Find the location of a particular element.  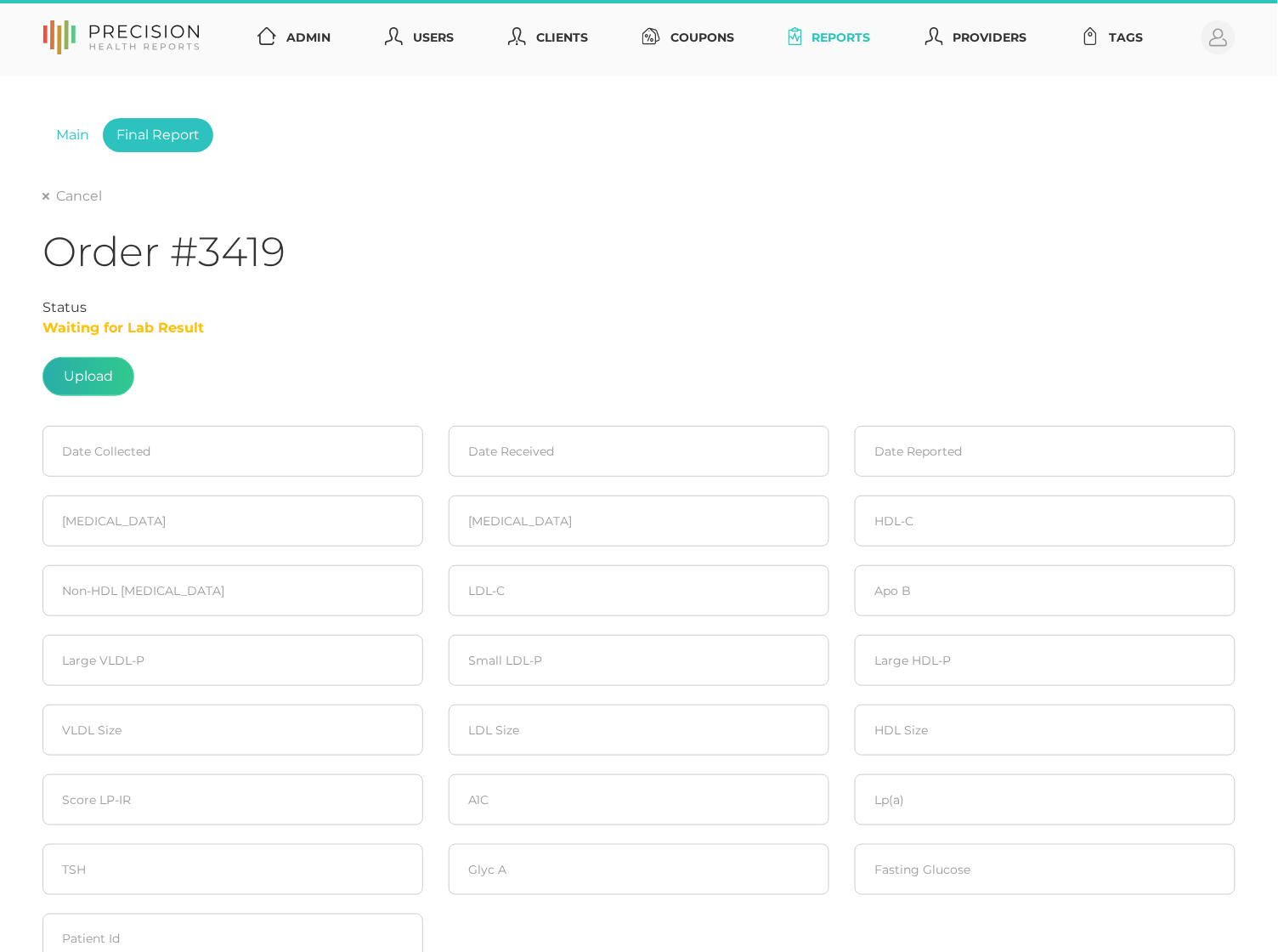

a: Admin is located at coordinates (294, 38).